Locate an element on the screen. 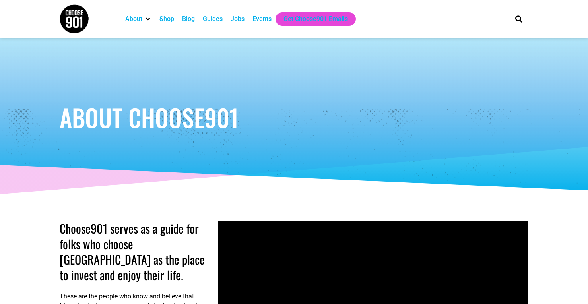  div: Jobs is located at coordinates (238, 19).